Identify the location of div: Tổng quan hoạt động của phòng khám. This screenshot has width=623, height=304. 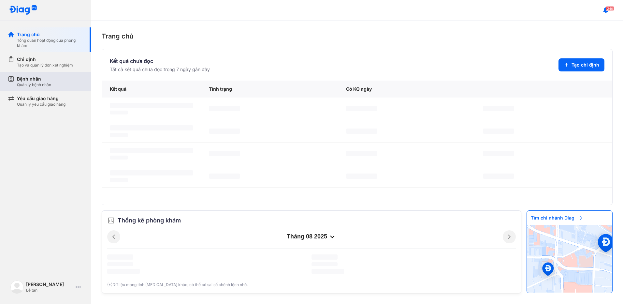
(50, 43).